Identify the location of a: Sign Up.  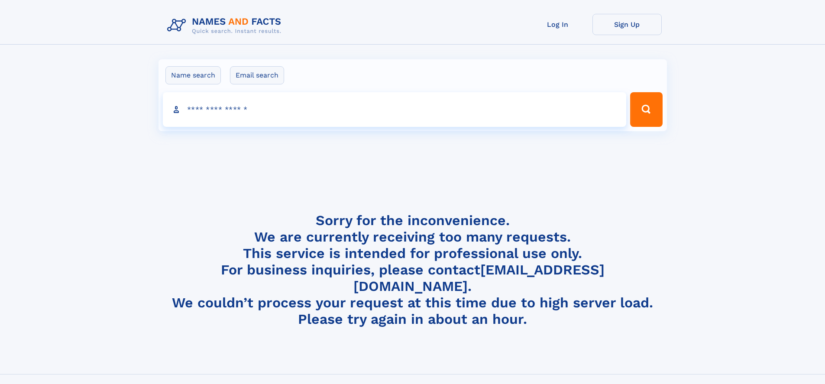
(627, 24).